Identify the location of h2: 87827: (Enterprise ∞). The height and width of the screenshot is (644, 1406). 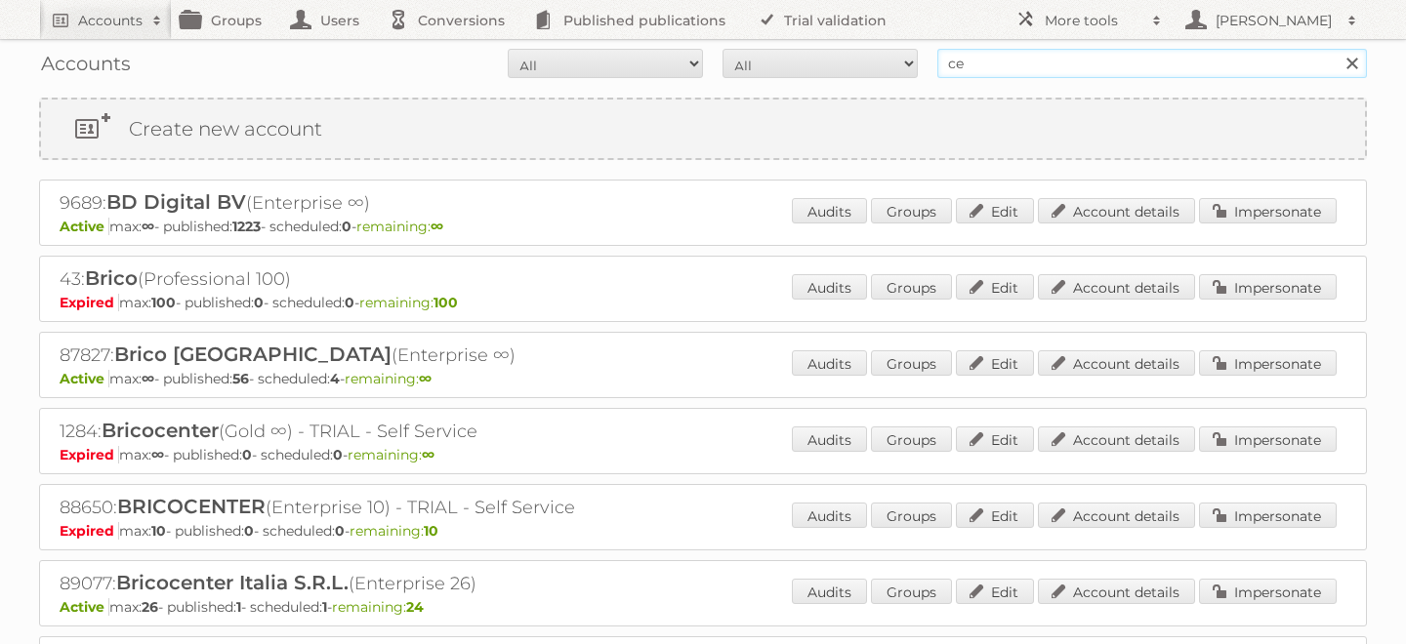
(401, 355).